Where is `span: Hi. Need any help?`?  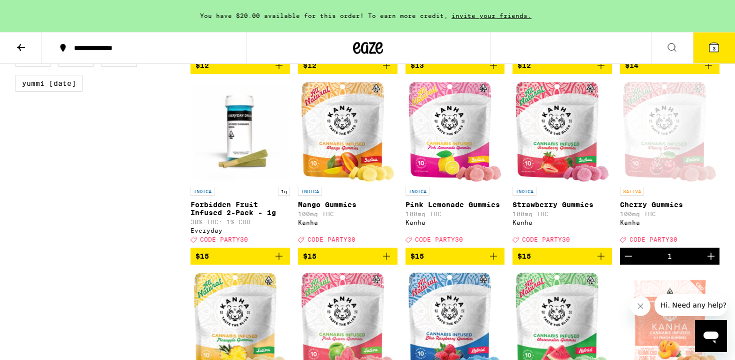 span: Hi. Need any help? is located at coordinates (39, 11).